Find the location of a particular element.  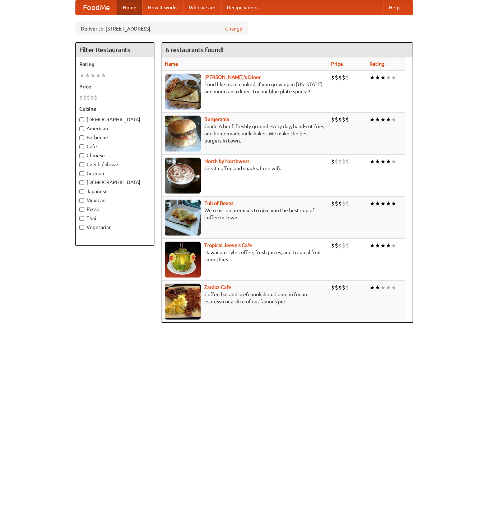

label: Japanese is located at coordinates (115, 191).